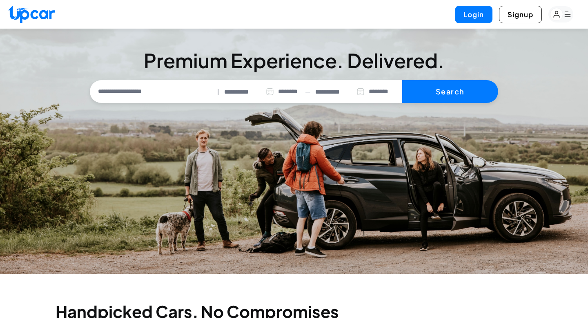  Describe the element at coordinates (31, 14) in the screenshot. I see `img: Upcar Logo` at that location.